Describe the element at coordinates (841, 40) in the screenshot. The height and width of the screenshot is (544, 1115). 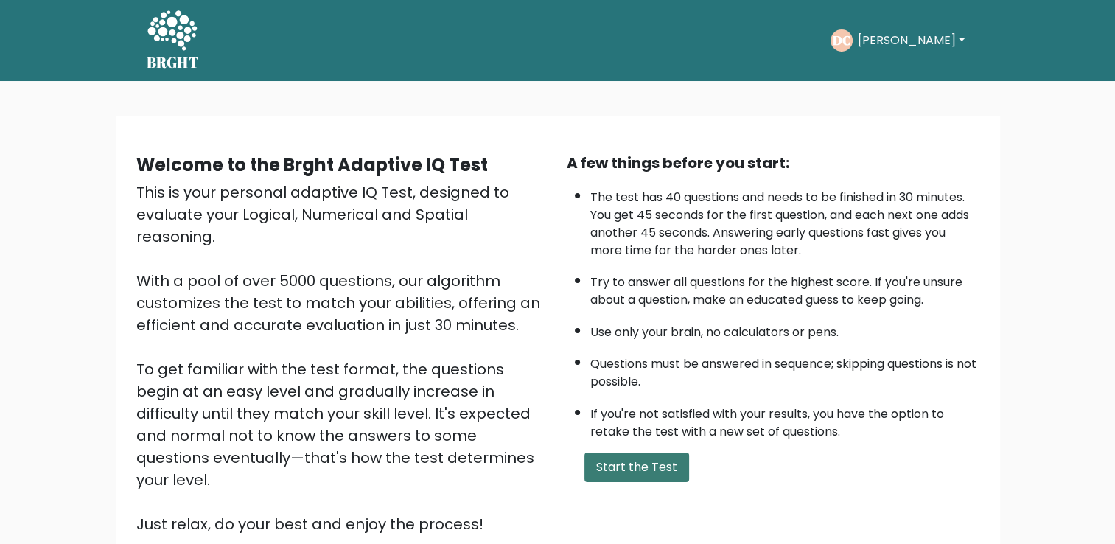
I see `text: DC` at that location.